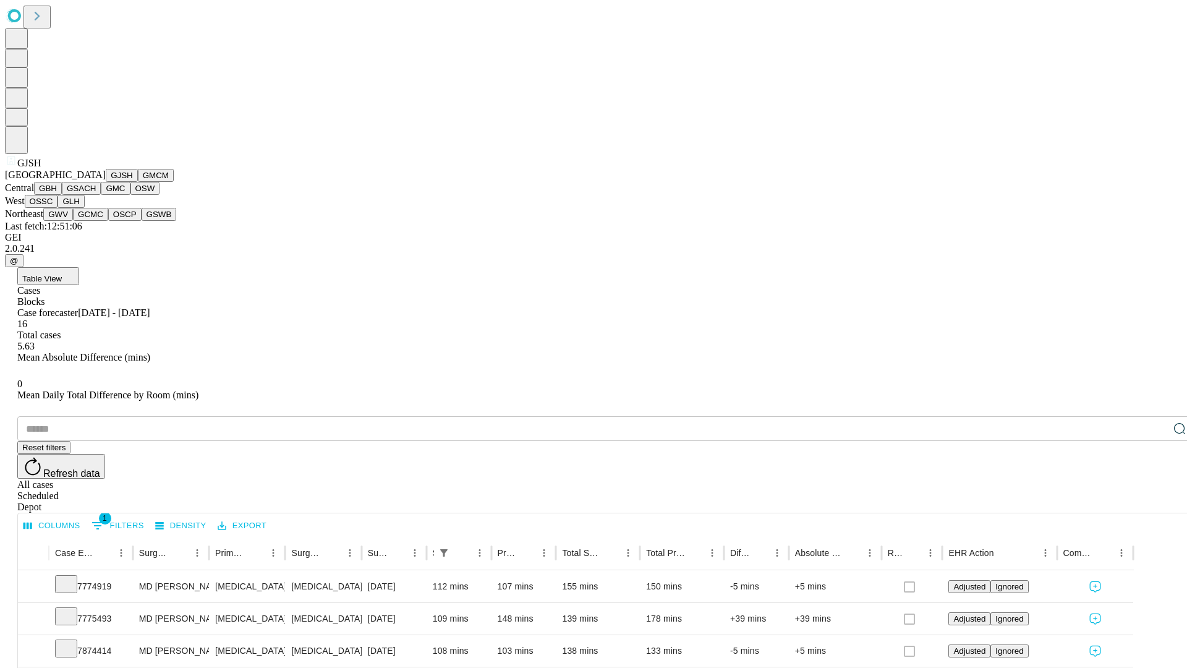  I want to click on div: Predicted In Room Duration, so click(508, 553).